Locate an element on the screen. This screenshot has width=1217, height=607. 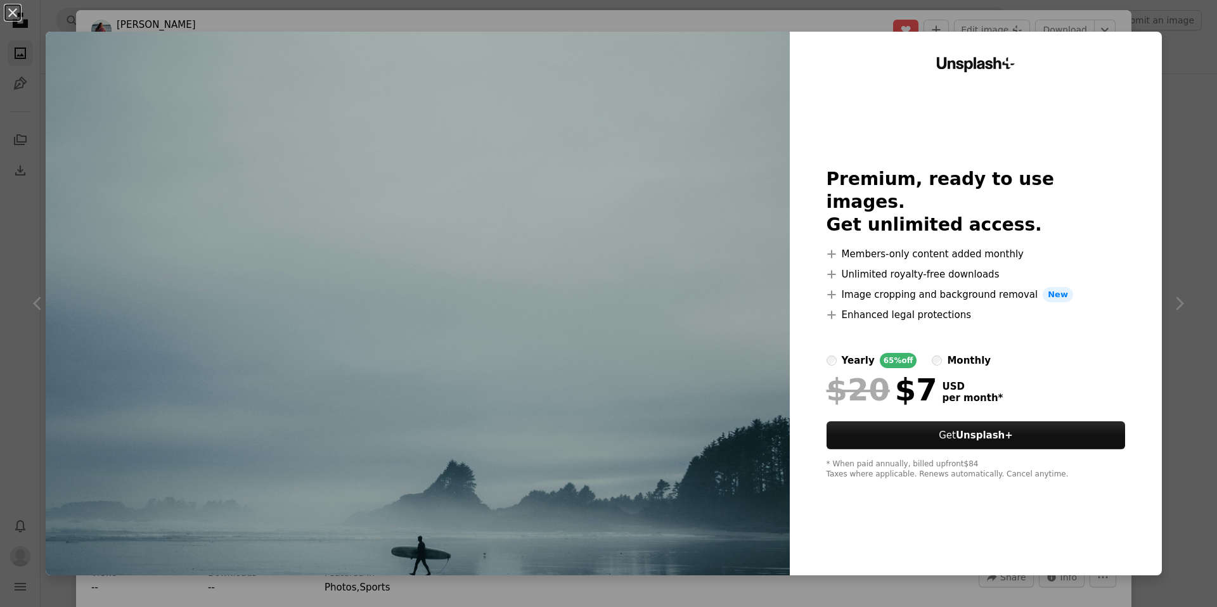
li: Image cropping and background removal is located at coordinates (976, 295).